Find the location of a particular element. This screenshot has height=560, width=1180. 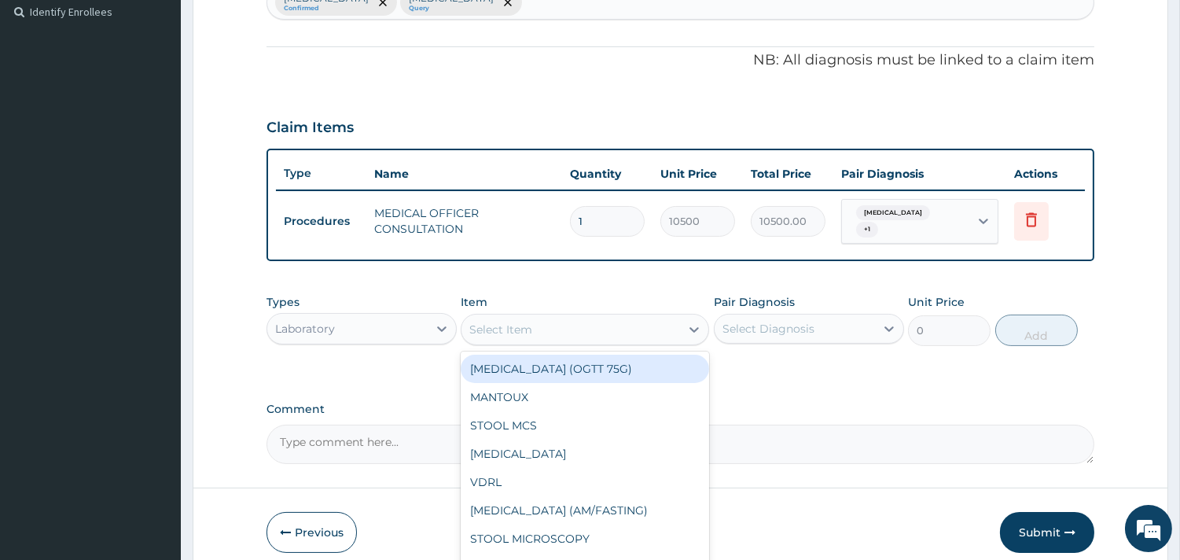

div: Laboratory is located at coordinates (305, 329).